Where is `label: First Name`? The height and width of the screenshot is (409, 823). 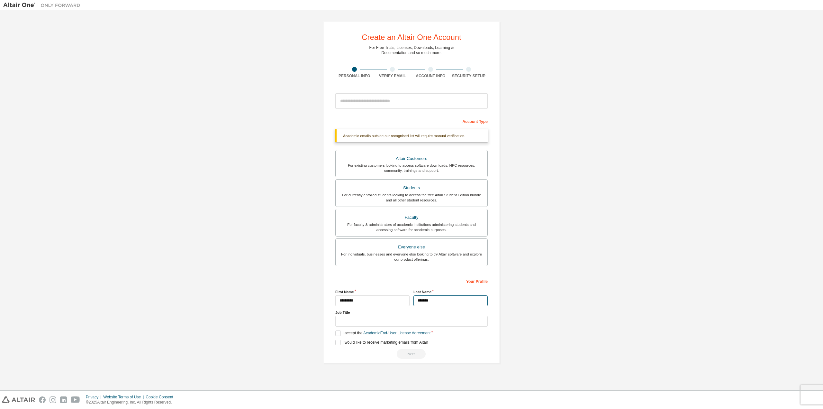
label: First Name is located at coordinates (372, 292).